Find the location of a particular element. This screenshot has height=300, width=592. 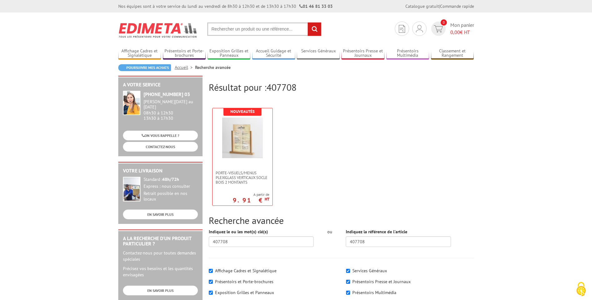

span: 407708 is located at coordinates (282, 87).